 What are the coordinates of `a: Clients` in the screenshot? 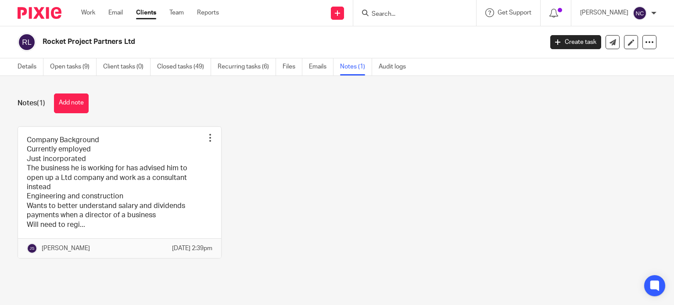 It's located at (146, 13).